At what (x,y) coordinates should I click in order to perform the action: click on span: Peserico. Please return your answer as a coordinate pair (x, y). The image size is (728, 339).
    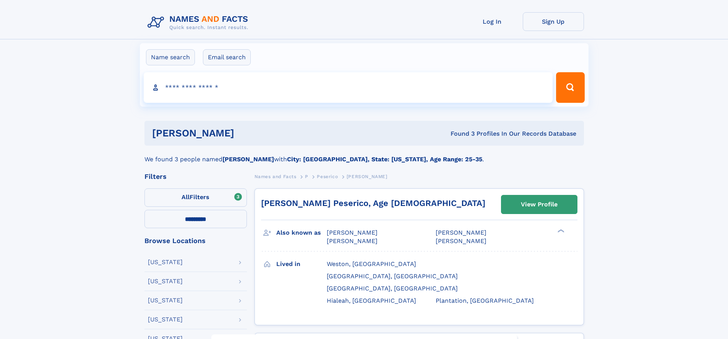
    Looking at the image, I should click on (327, 177).